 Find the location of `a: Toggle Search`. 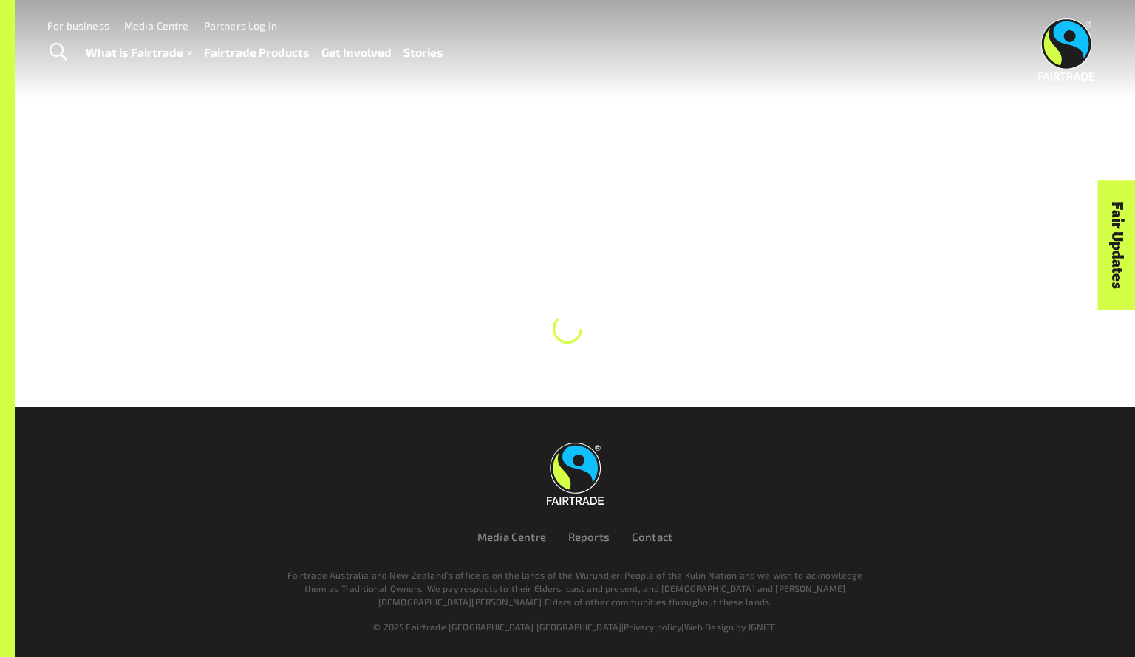

a: Toggle Search is located at coordinates (58, 52).